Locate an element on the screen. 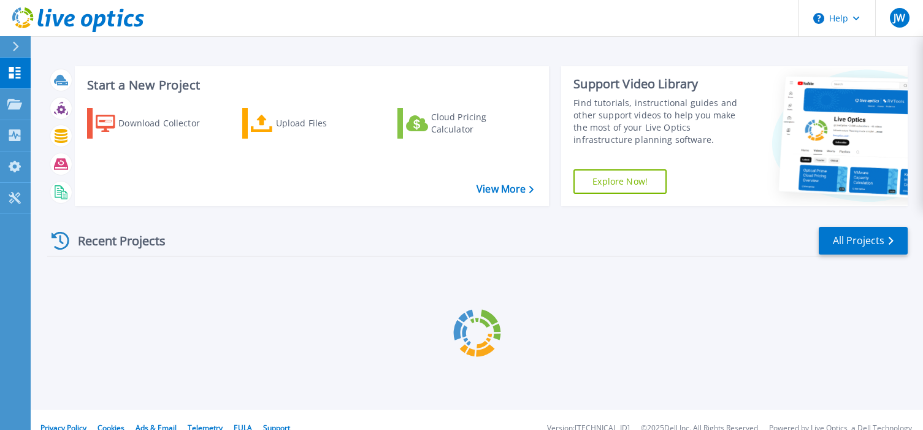 This screenshot has width=923, height=430. div: Upload Files is located at coordinates (325, 123).